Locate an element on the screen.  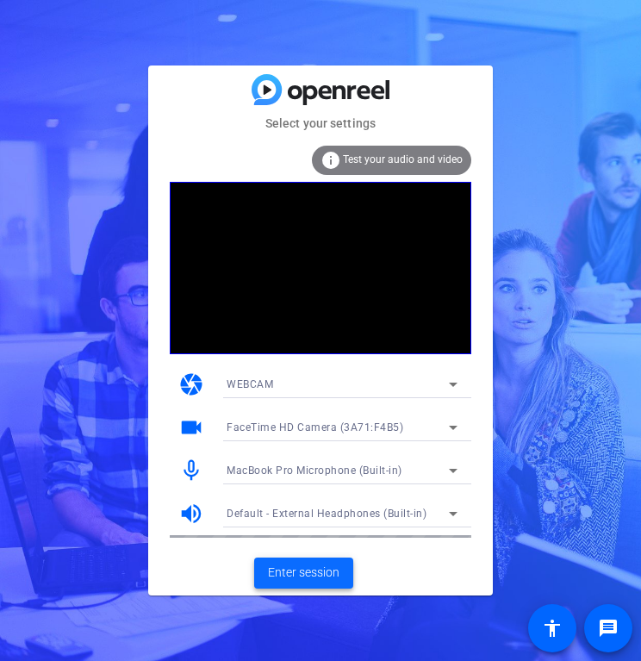
mat-icon: volume_up is located at coordinates (191, 514).